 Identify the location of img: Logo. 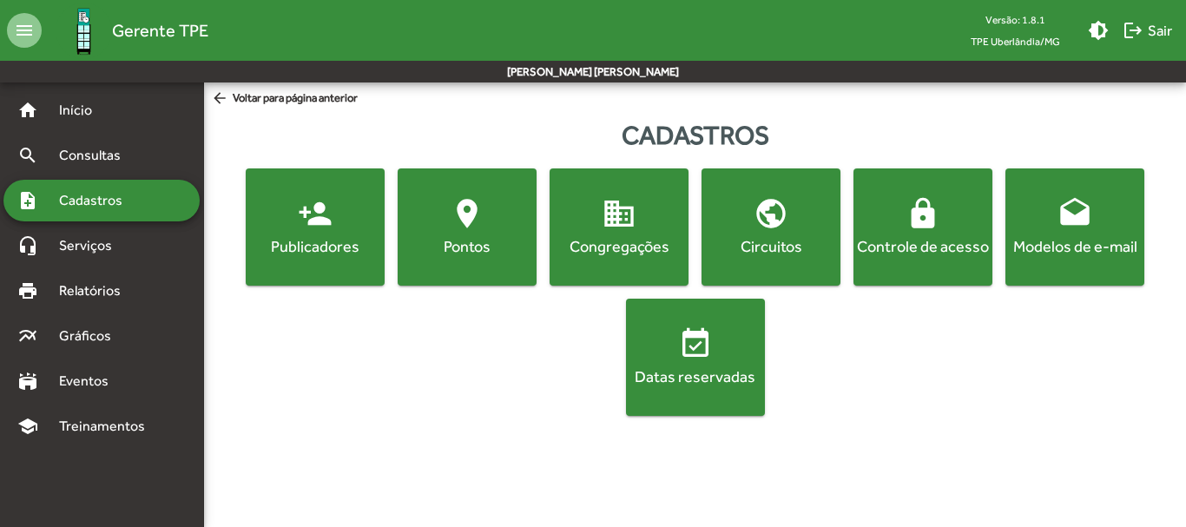
(83, 30).